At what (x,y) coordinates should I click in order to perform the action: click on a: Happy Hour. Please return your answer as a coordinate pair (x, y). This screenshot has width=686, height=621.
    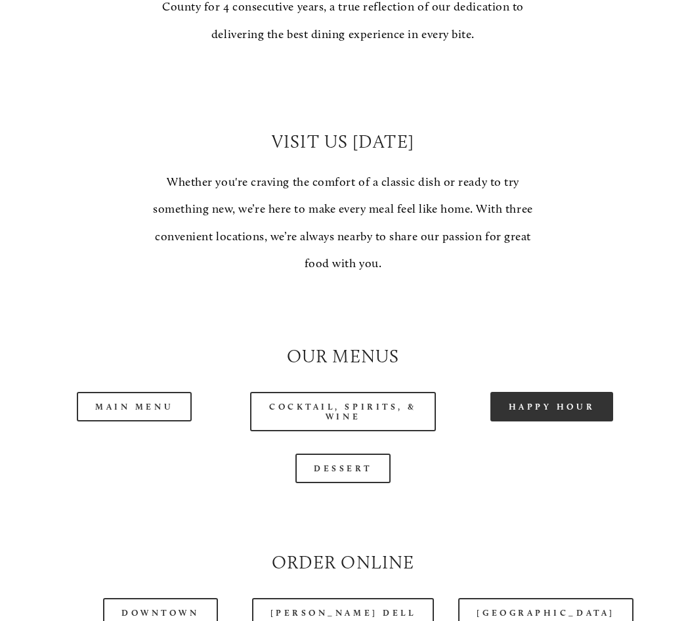
    Looking at the image, I should click on (552, 406).